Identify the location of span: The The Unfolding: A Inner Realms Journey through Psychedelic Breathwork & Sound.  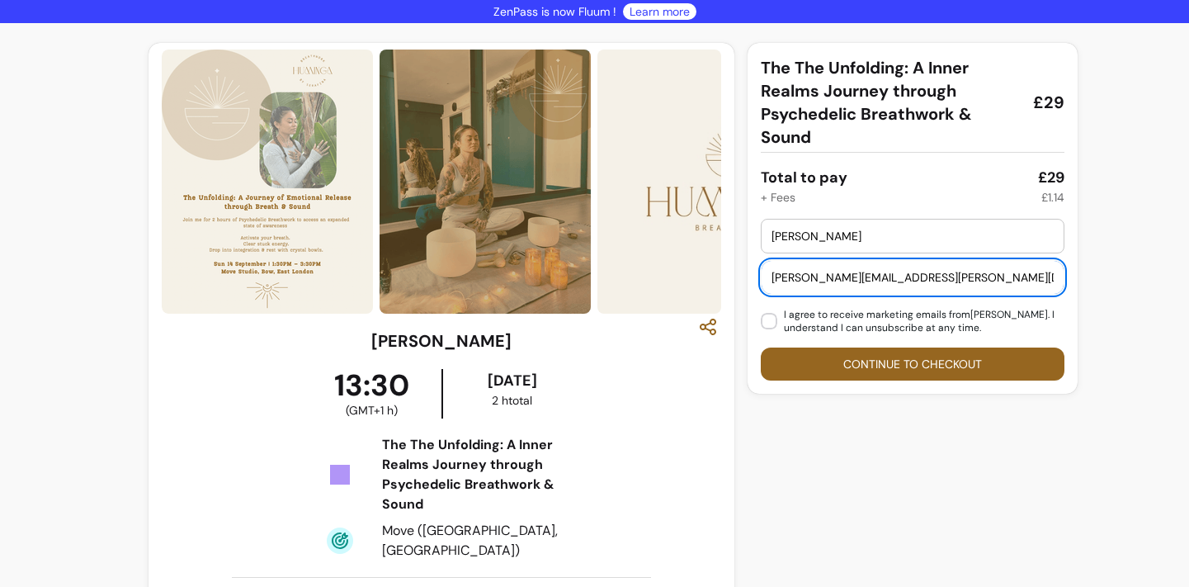
(891, 102).